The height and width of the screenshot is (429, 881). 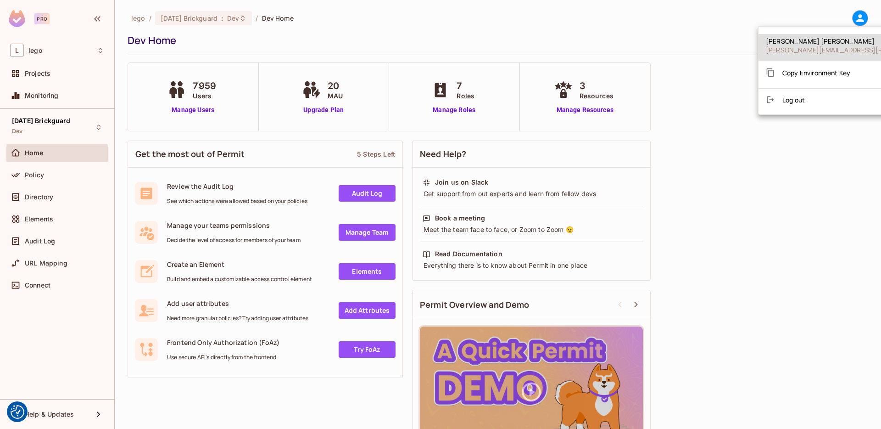 What do you see at coordinates (17, 412) in the screenshot?
I see `img: Revisit consent button` at bounding box center [17, 412].